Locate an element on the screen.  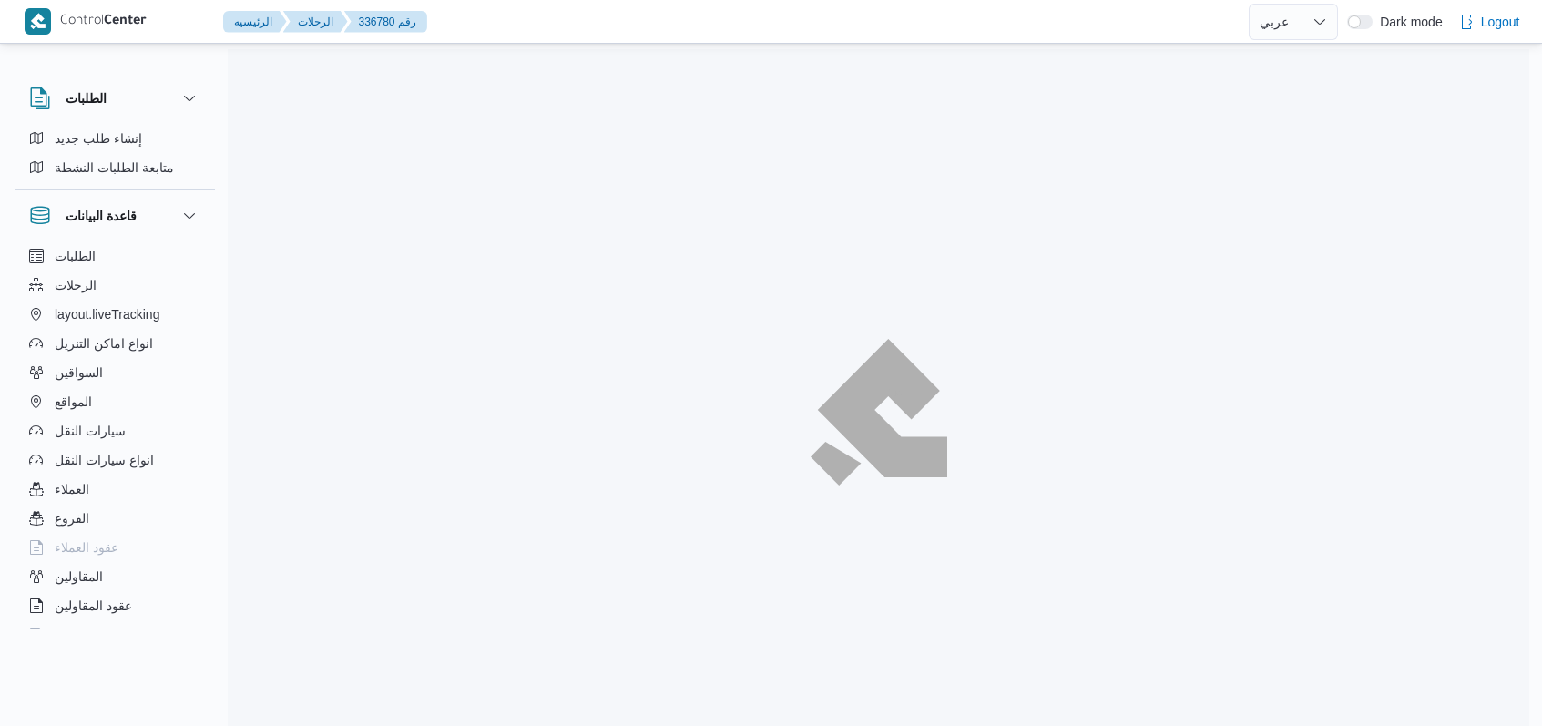
span: عقود المقاولين is located at coordinates (93, 606).